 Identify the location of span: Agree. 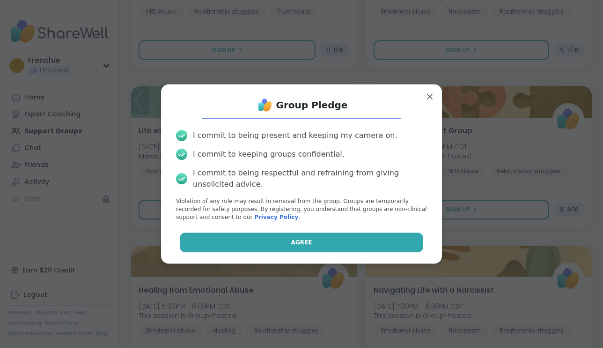
(302, 242).